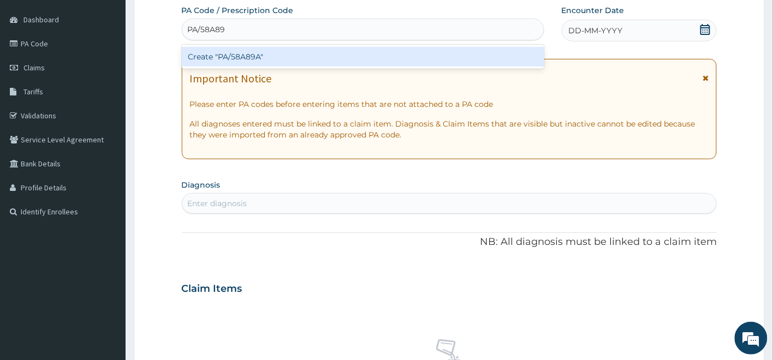 The height and width of the screenshot is (360, 773). I want to click on p: NB: All diagnosis must be linked to a claim item, so click(450, 243).